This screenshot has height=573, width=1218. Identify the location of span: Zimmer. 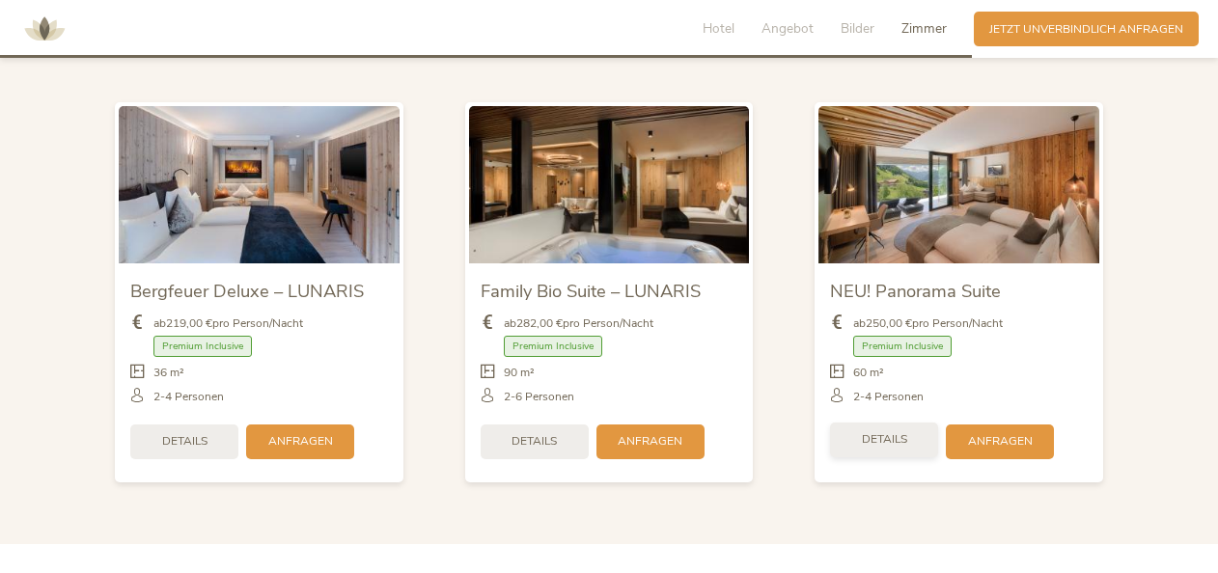
(924, 28).